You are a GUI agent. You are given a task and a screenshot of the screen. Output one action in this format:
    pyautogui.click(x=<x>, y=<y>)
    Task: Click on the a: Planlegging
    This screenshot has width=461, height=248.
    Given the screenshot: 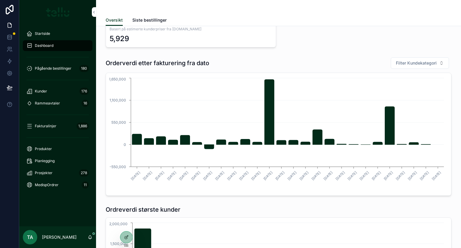 What is the action you would take?
    pyautogui.click(x=58, y=161)
    